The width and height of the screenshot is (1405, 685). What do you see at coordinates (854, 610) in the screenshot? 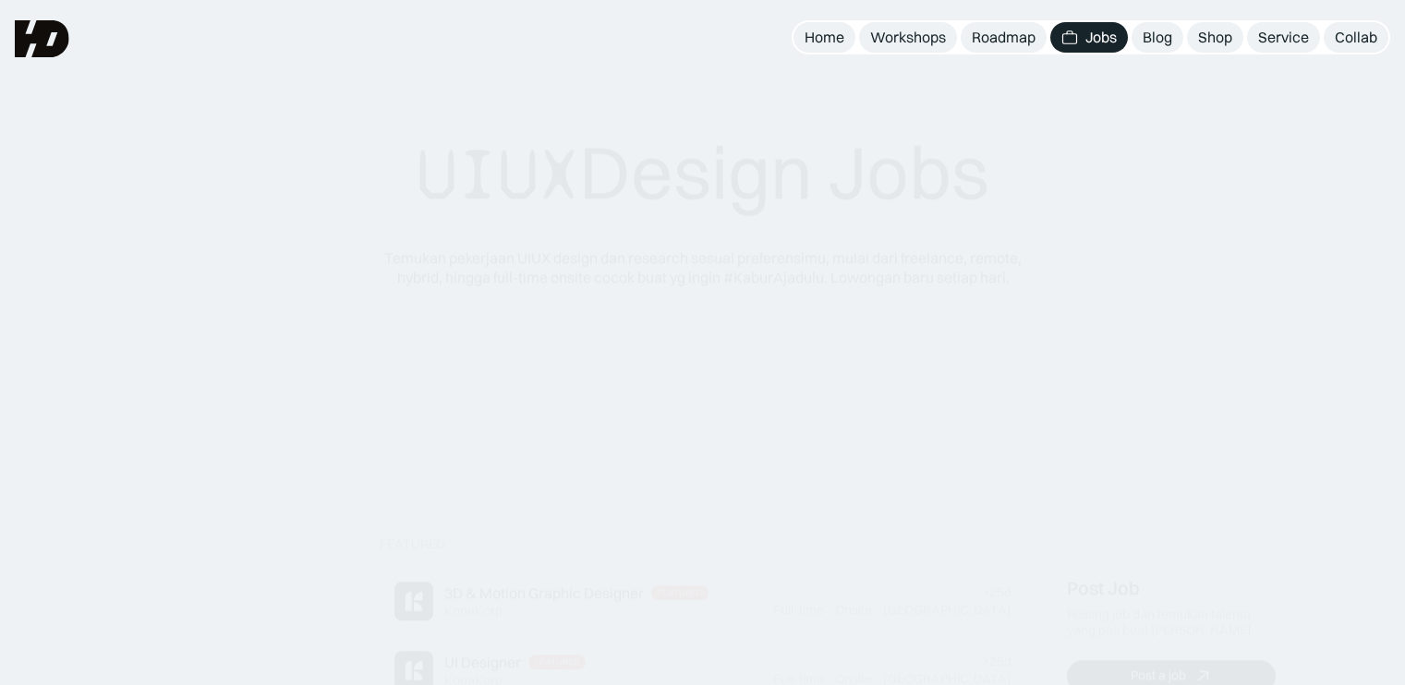
I see `div: Onsite` at bounding box center [854, 610].